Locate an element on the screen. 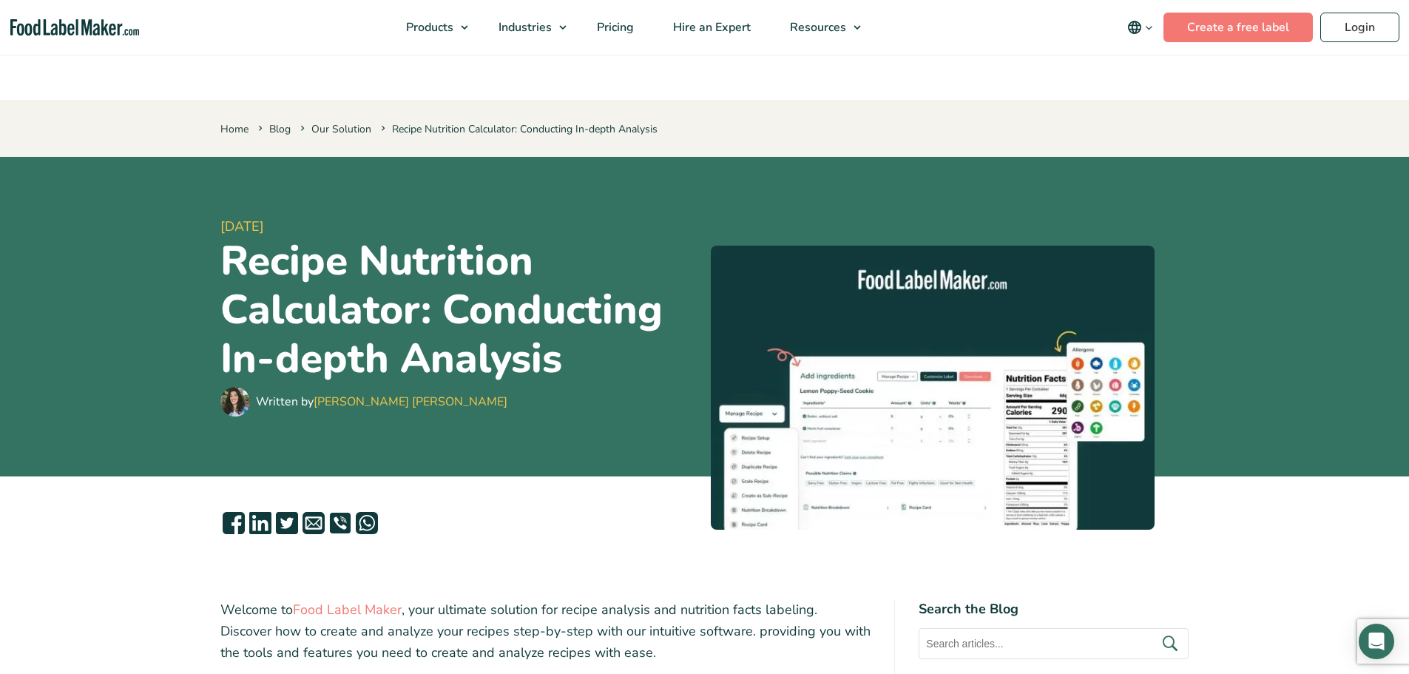  a: Home is located at coordinates (234, 129).